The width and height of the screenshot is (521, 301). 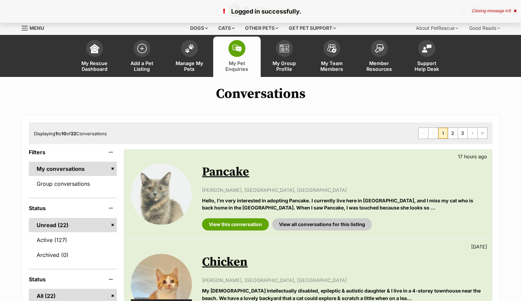 I want to click on span: My Group Profile, so click(x=285, y=66).